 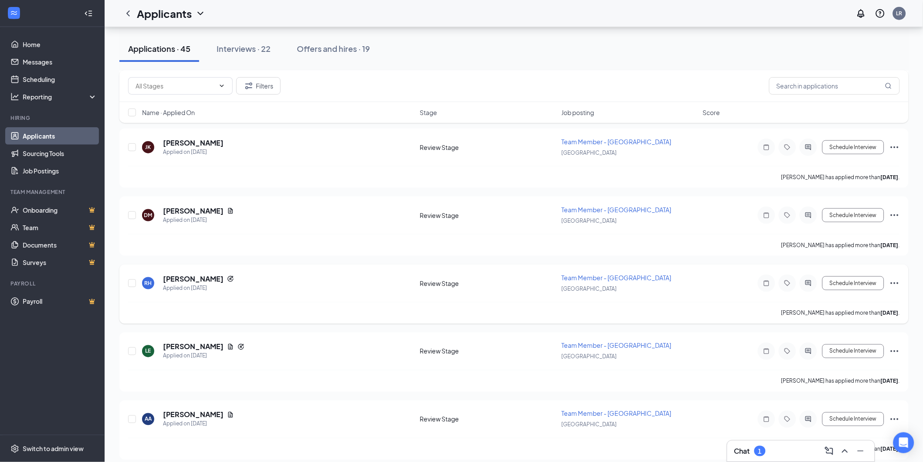 What do you see at coordinates (148, 283) in the screenshot?
I see `div: RH` at bounding box center [148, 283].